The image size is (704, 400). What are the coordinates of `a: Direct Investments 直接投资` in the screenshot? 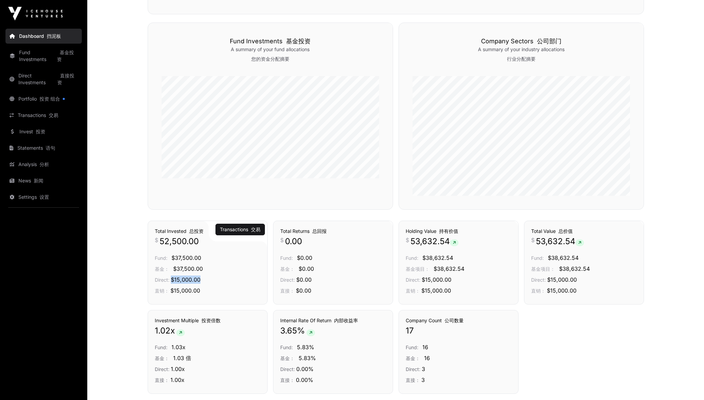 It's located at (44, 79).